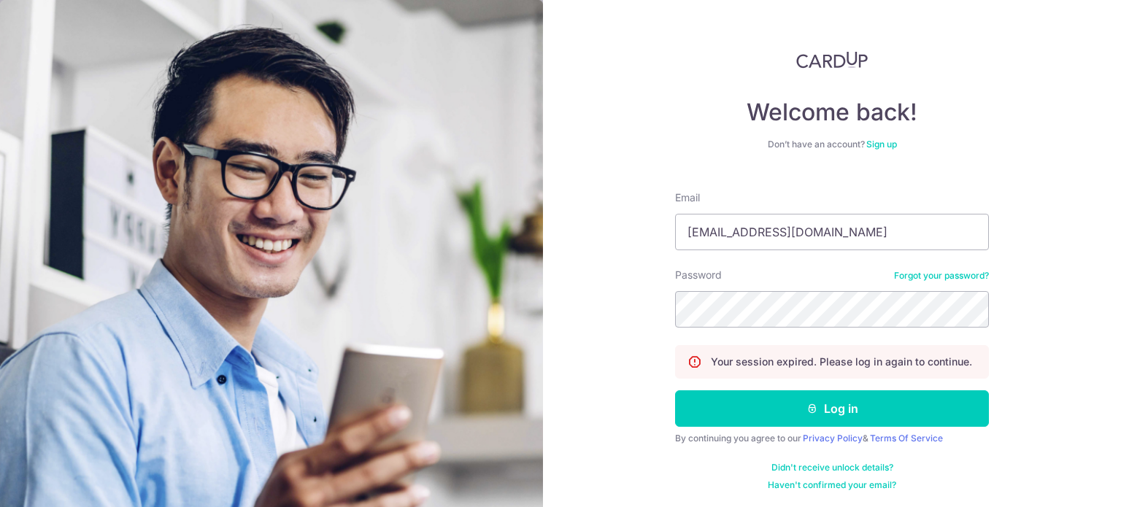 This screenshot has width=1121, height=507. What do you see at coordinates (832, 468) in the screenshot?
I see `a: Didn't receive unlock details?` at bounding box center [832, 468].